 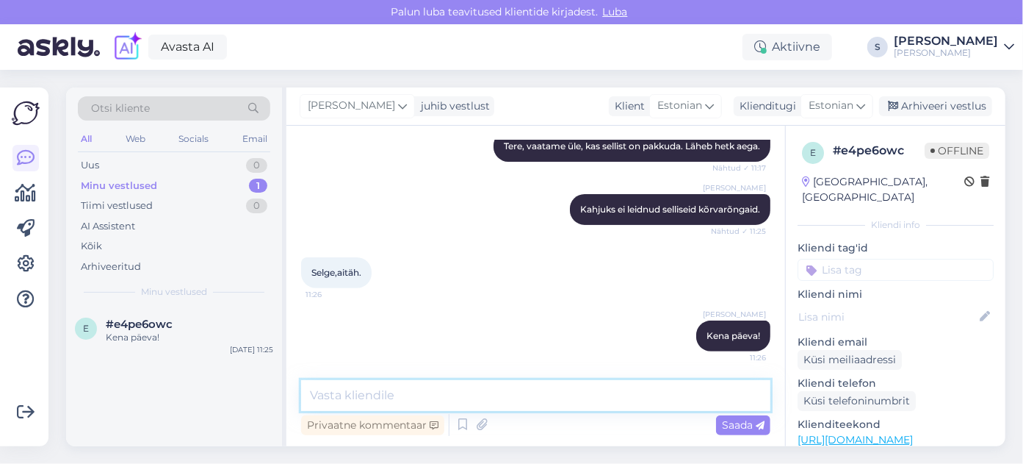 What do you see at coordinates (373, 425) in the screenshot?
I see `div: Privaatne kommentaar` at bounding box center [373, 425].